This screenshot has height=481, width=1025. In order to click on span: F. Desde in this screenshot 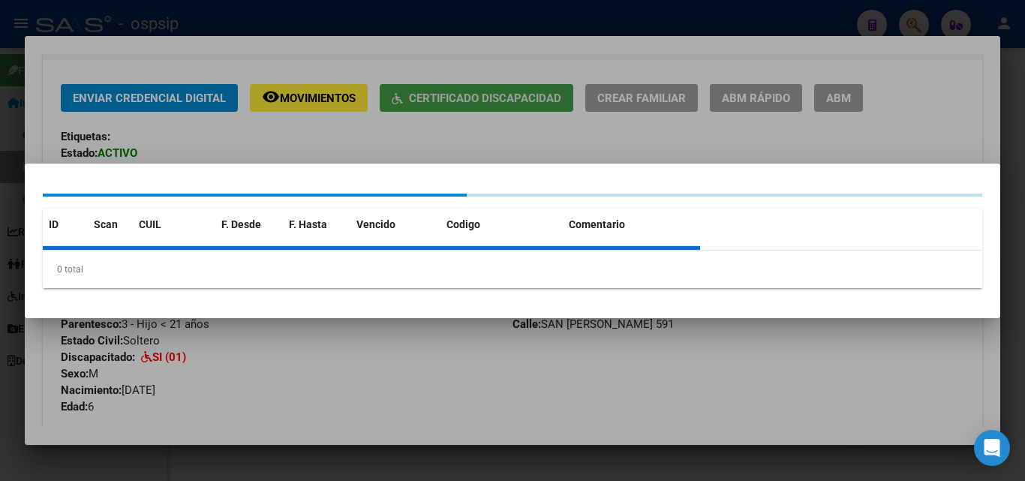, I will do `click(241, 224)`.